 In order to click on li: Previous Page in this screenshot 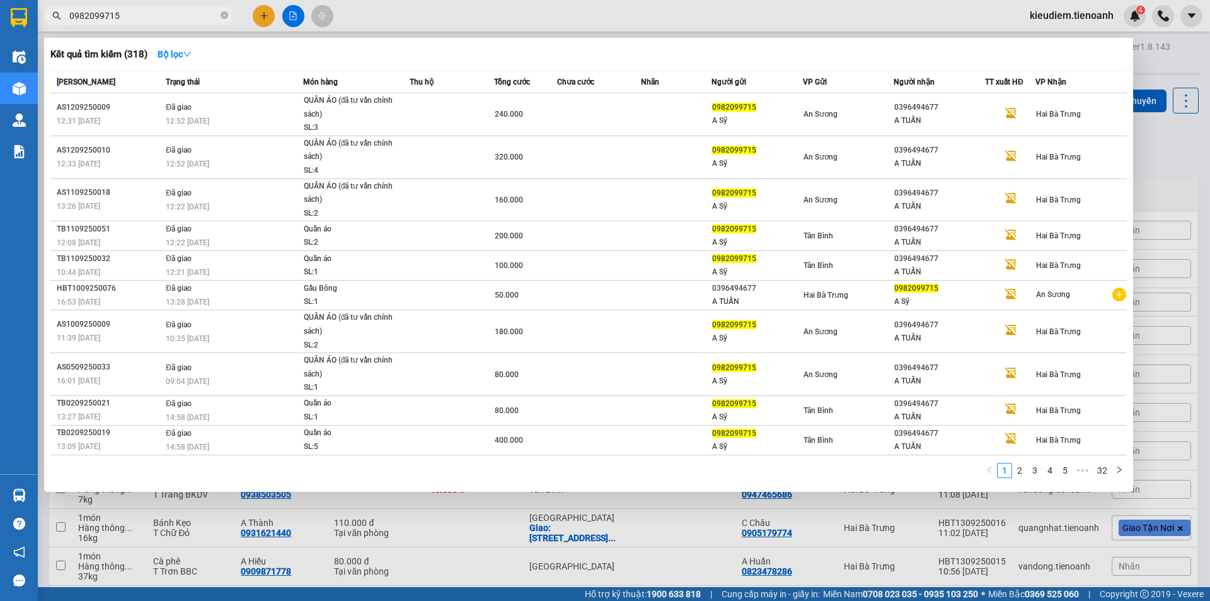, I will do `click(990, 470)`.